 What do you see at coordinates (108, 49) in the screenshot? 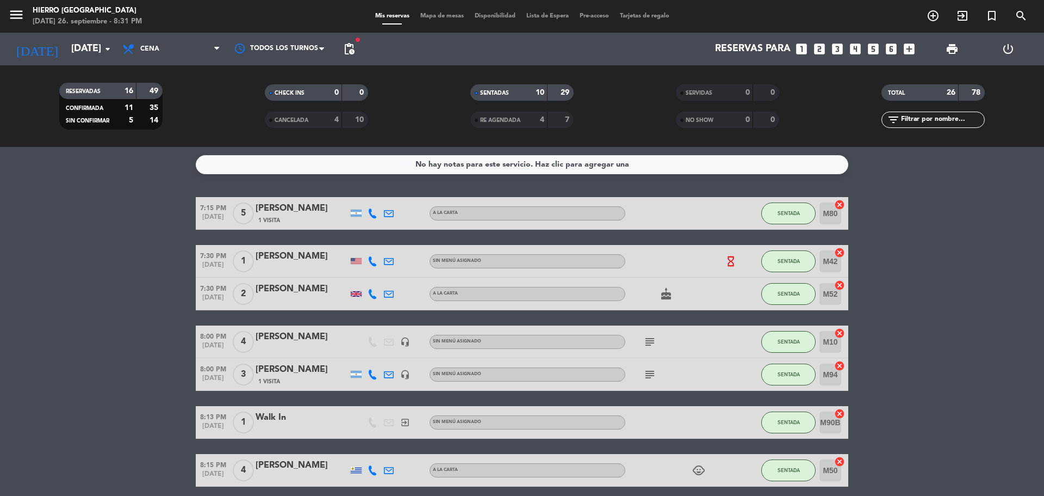
I see `i: arrow_drop_down` at bounding box center [108, 49].